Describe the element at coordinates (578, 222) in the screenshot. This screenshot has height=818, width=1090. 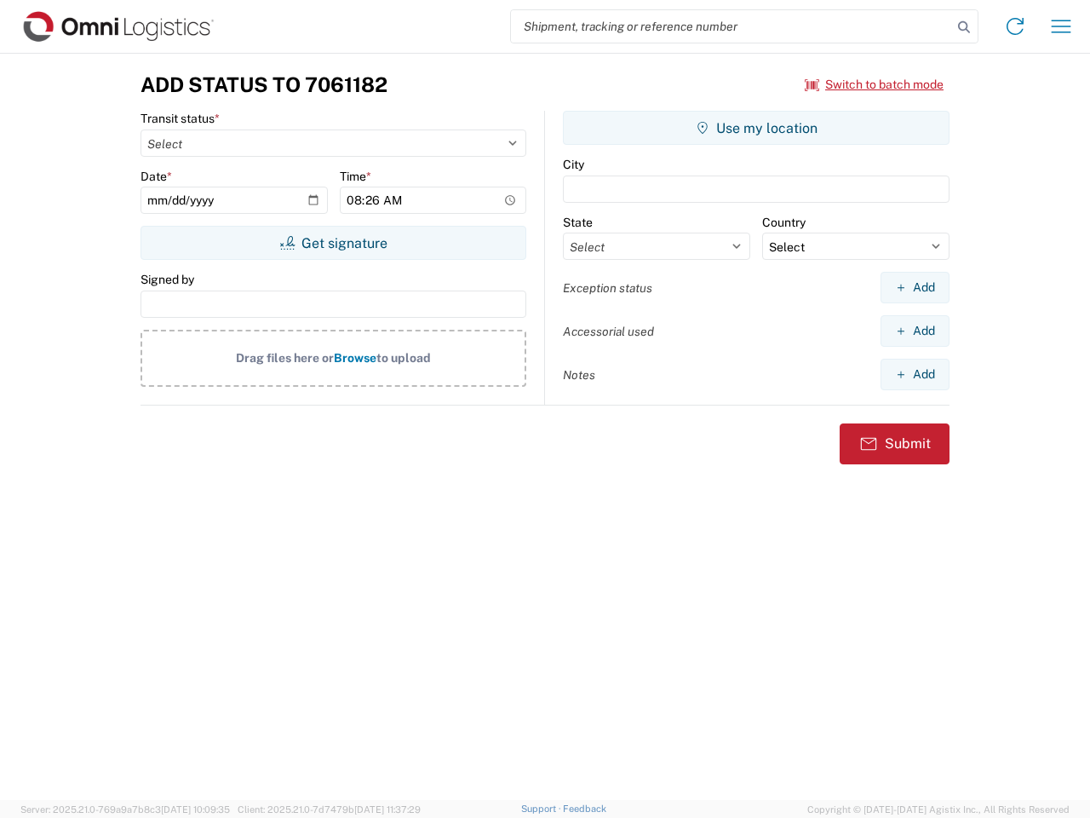
I see `label: State` at that location.